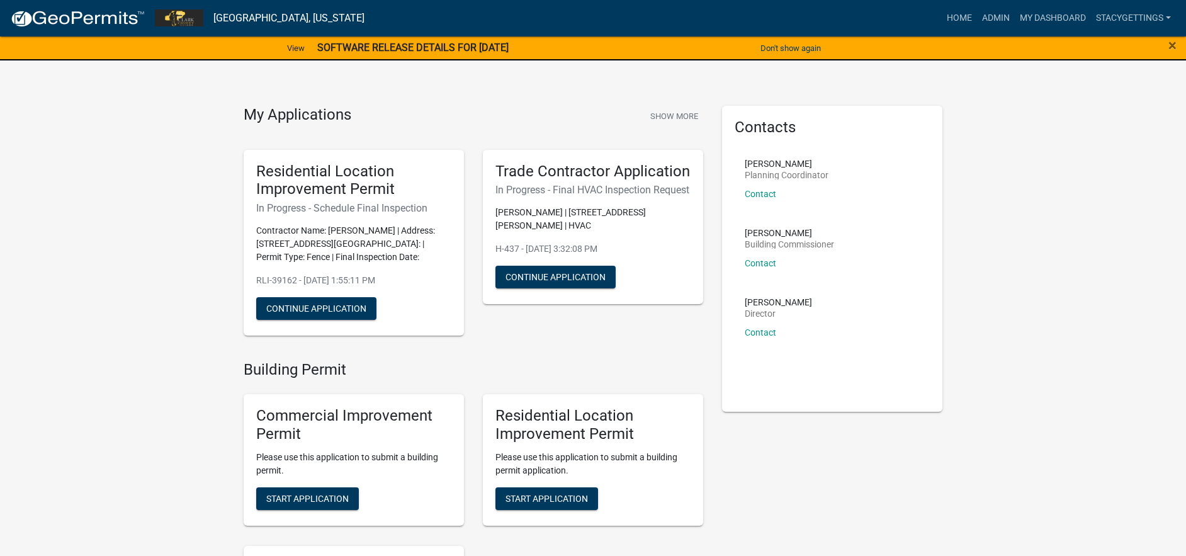 The width and height of the screenshot is (1186, 556). I want to click on a: My Dashboard, so click(1053, 18).